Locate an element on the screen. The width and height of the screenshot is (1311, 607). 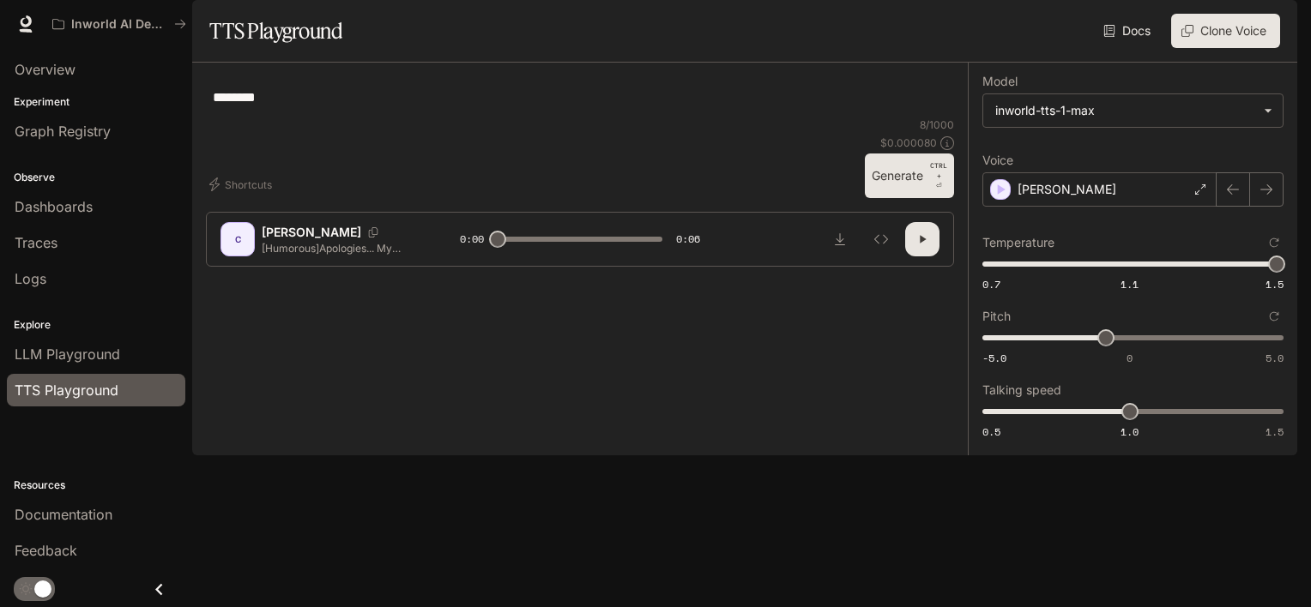
span: 1.1 is located at coordinates (1129, 284).